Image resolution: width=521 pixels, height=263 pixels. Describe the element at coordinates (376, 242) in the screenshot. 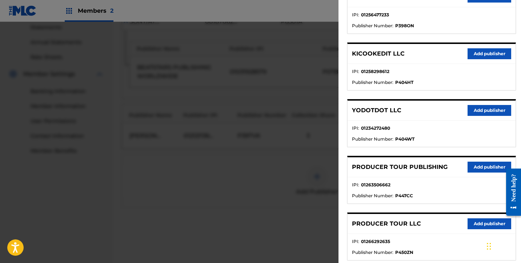

I see `strong: 01266292635` at that location.